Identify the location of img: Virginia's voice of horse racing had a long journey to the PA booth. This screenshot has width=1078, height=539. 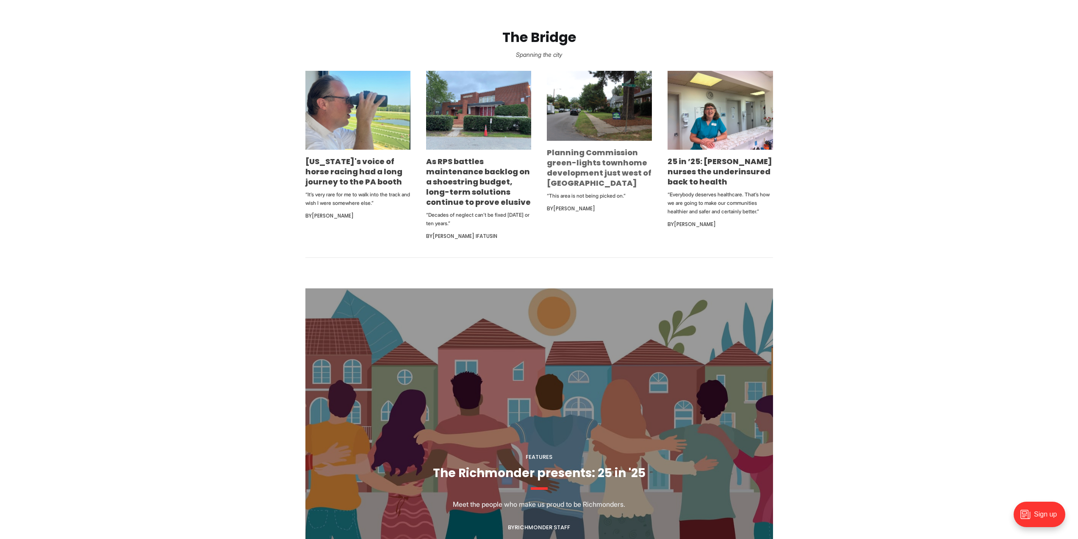
(358, 110).